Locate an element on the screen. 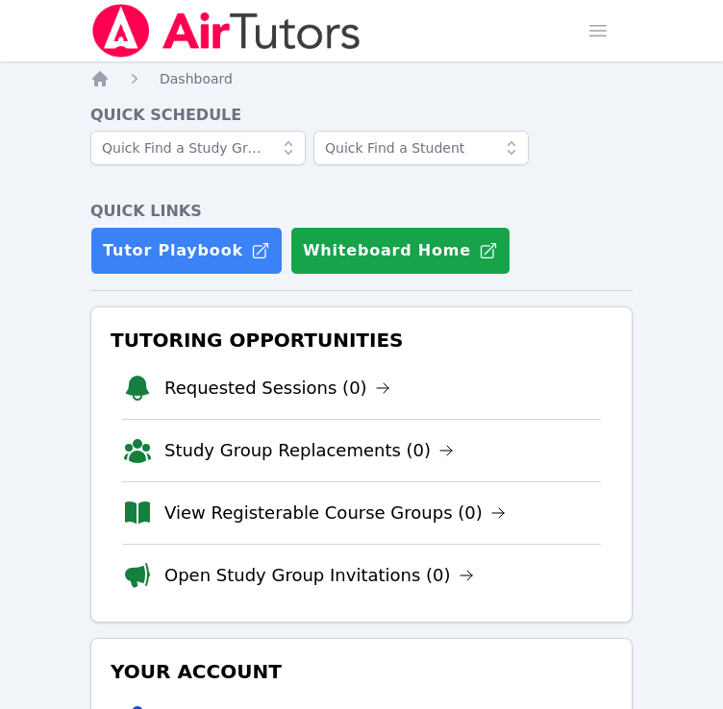 The width and height of the screenshot is (723, 709). span: Dashboard is located at coordinates (196, 79).